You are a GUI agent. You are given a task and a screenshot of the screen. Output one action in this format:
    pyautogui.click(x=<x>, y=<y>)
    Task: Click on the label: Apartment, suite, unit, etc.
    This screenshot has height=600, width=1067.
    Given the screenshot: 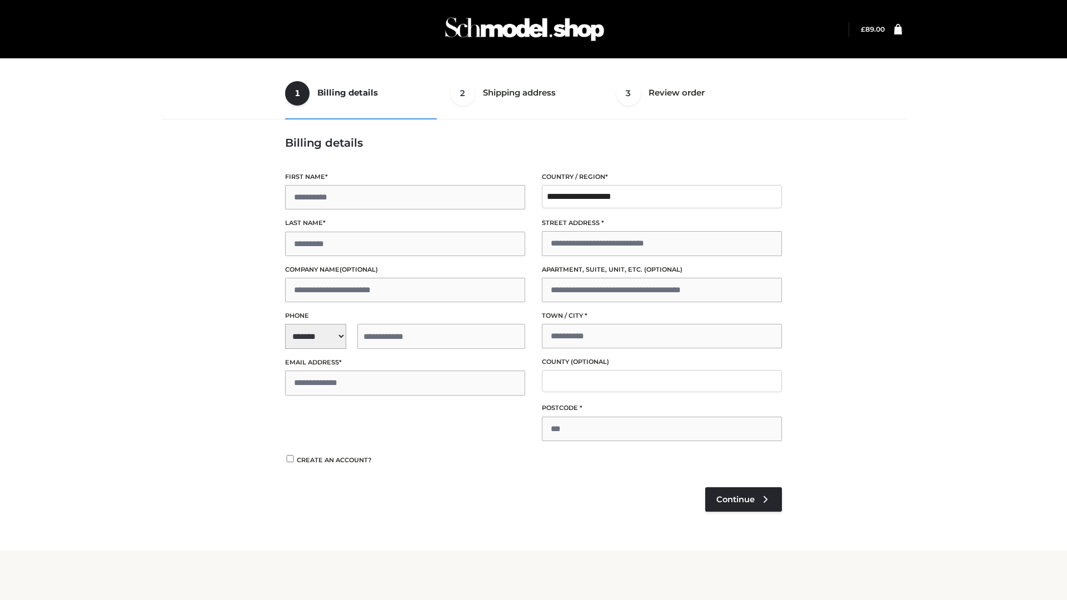 What is the action you would take?
    pyautogui.click(x=662, y=269)
    